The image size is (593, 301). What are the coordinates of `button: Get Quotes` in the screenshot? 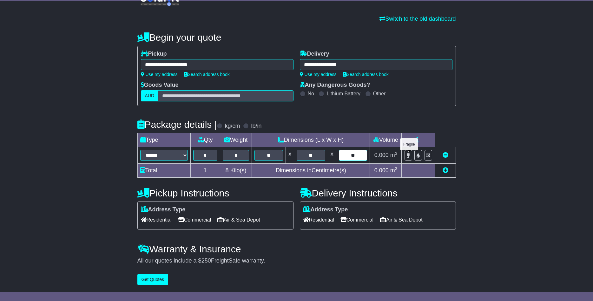 It's located at (153, 279).